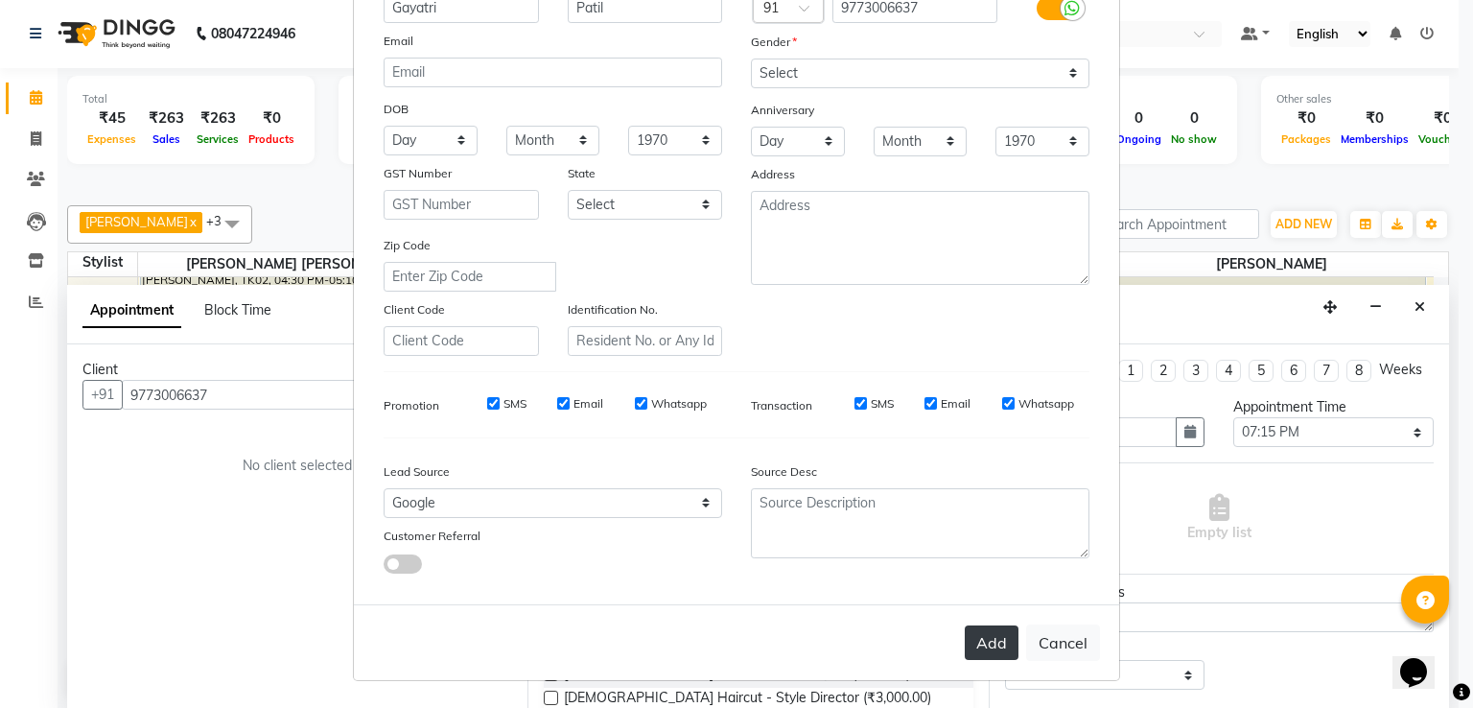 This screenshot has height=708, width=1473. What do you see at coordinates (411, 406) in the screenshot?
I see `label: Promotion` at bounding box center [411, 406].